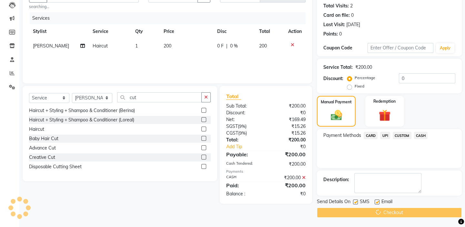  Describe the element at coordinates (42, 148) in the screenshot. I see `div: Advance Cut` at that location.